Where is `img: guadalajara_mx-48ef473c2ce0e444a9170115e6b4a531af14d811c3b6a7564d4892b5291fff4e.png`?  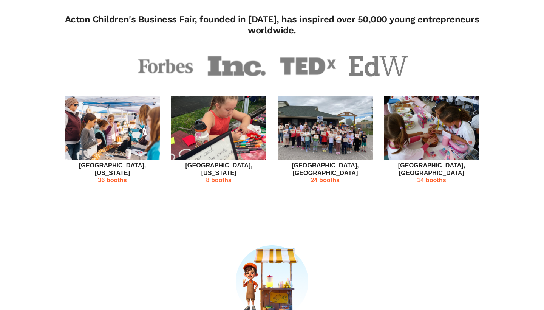
img: guadalajara_mx-48ef473c2ce0e444a9170115e6b4a531af14d811c3b6a7564d4892b5291fff4e.png is located at coordinates (432, 128).